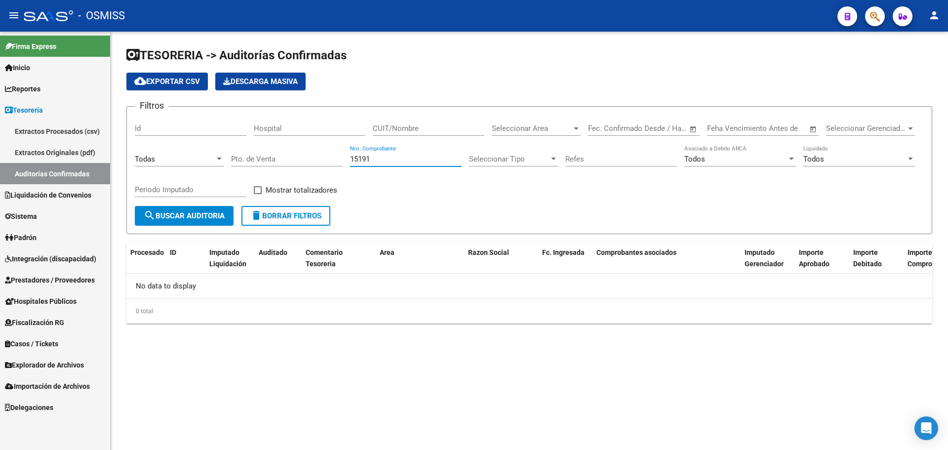 The height and width of the screenshot is (450, 948). What do you see at coordinates (152, 106) in the screenshot?
I see `h3: Filtros` at bounding box center [152, 106].